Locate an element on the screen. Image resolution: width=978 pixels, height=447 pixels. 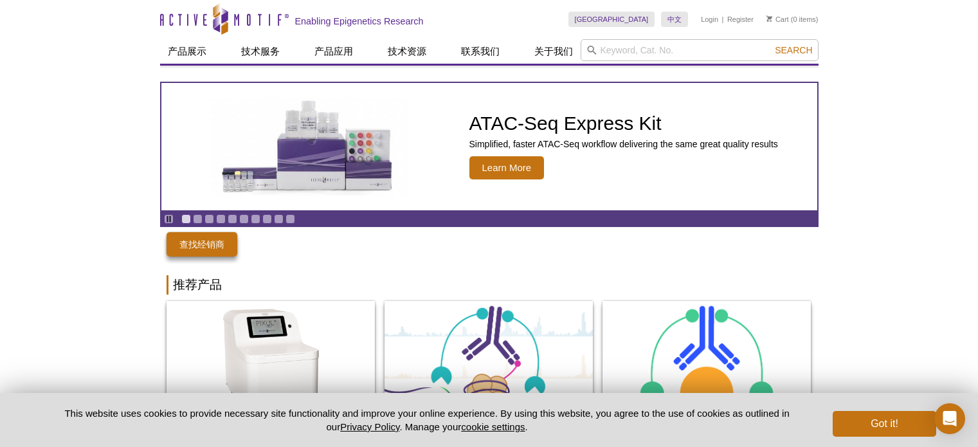
a: 技术服务 is located at coordinates (261, 51).